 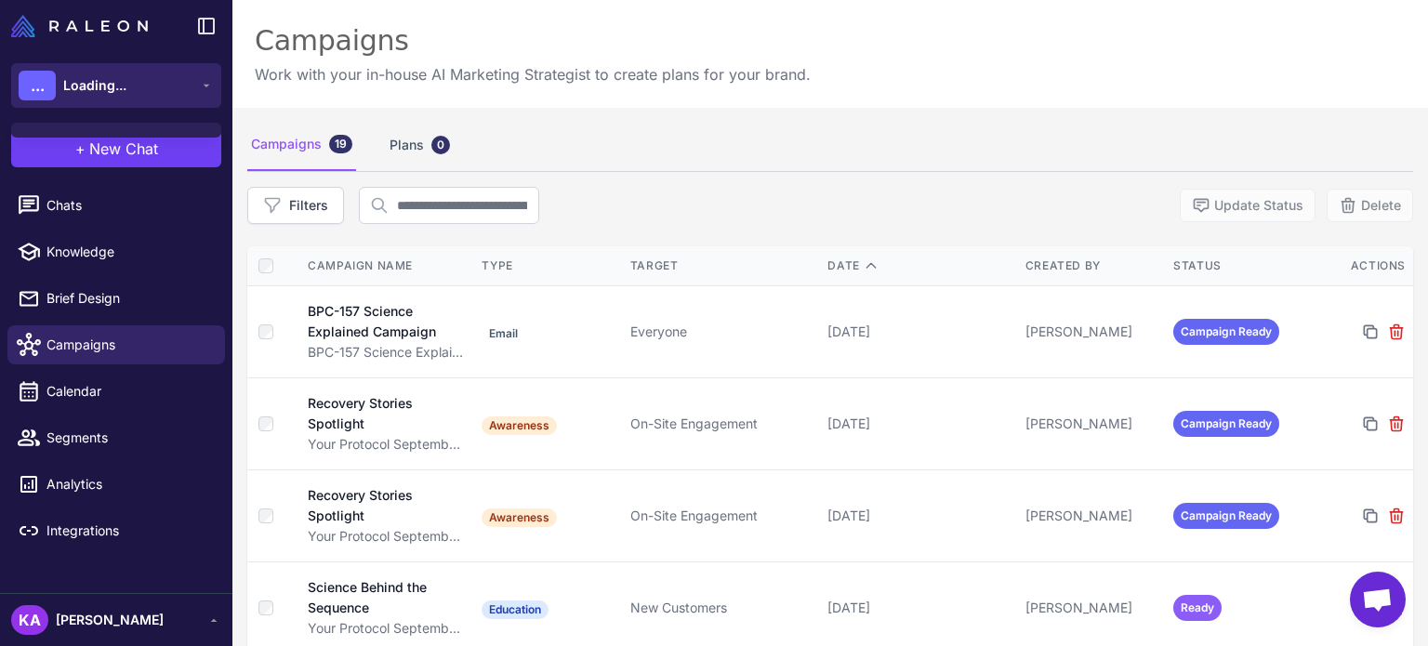 I want to click on div: Everyone, so click(x=721, y=332).